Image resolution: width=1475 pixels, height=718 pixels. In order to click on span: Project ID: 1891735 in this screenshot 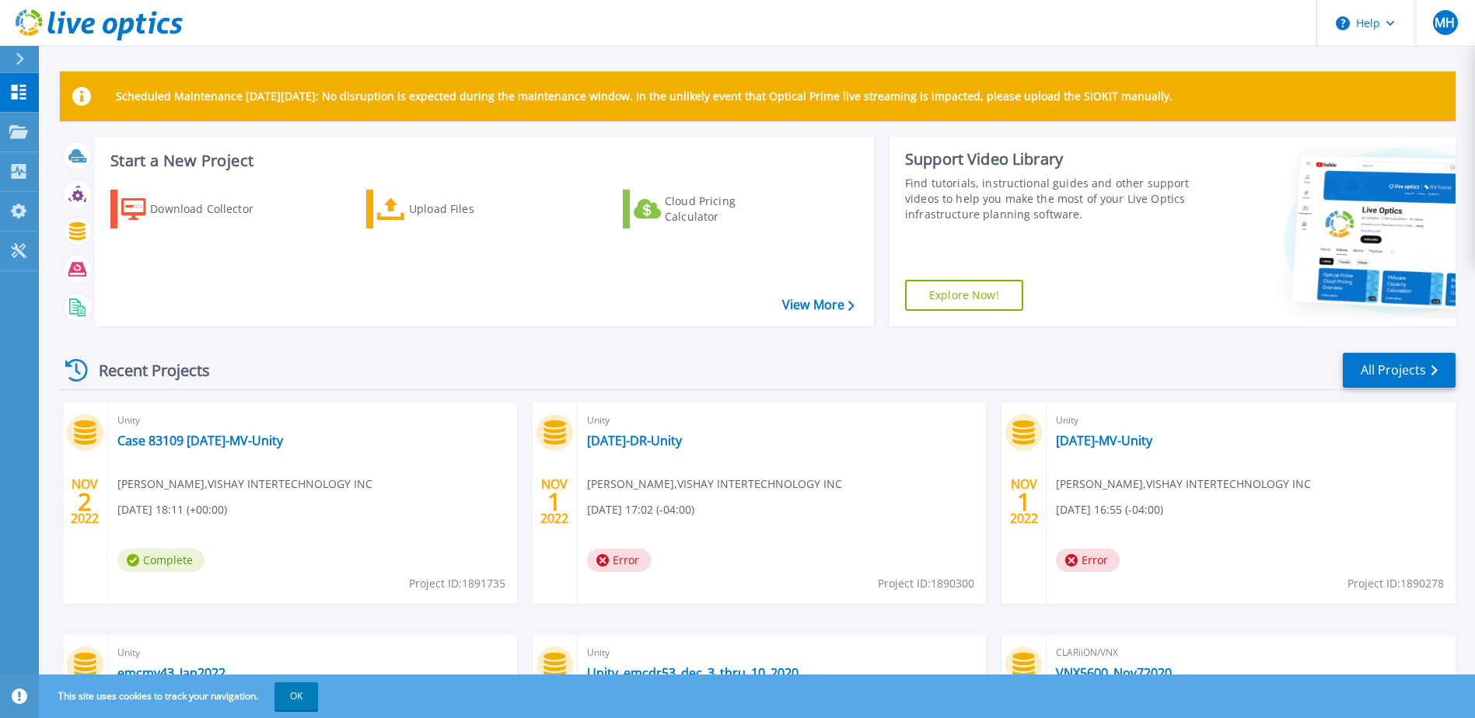, I will do `click(457, 584)`.